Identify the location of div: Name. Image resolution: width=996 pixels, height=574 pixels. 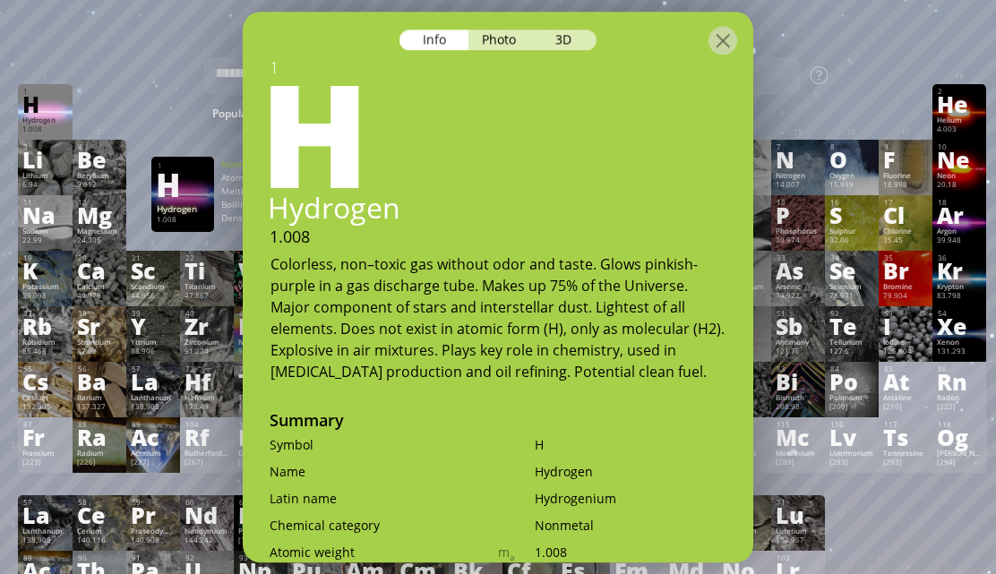
(383, 471).